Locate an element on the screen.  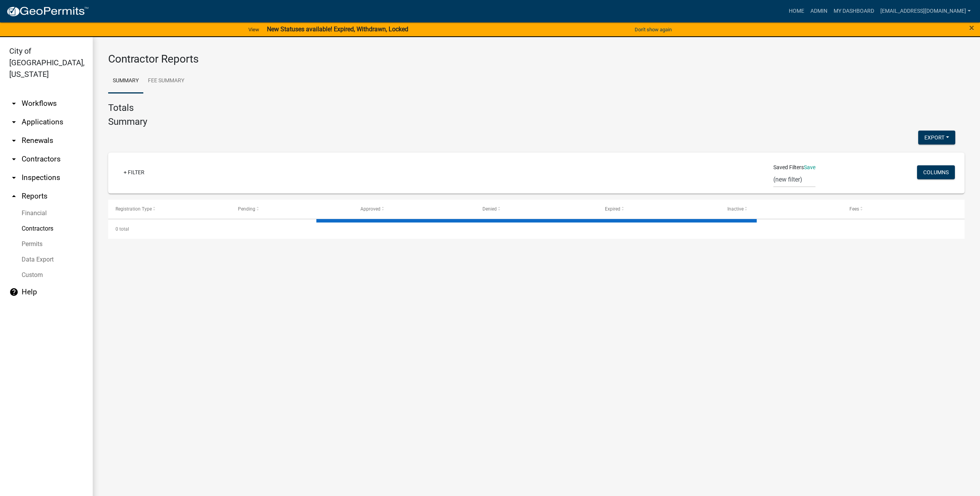
datatable-header-cell: Pending is located at coordinates (292, 209).